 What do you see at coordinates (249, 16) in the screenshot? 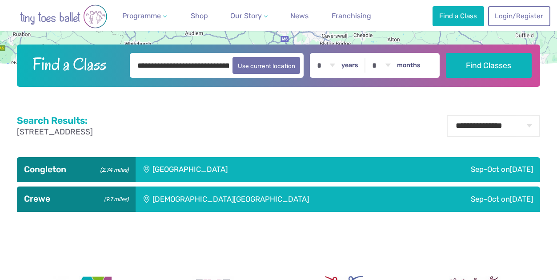
I see `a: Our Story` at bounding box center [249, 16].